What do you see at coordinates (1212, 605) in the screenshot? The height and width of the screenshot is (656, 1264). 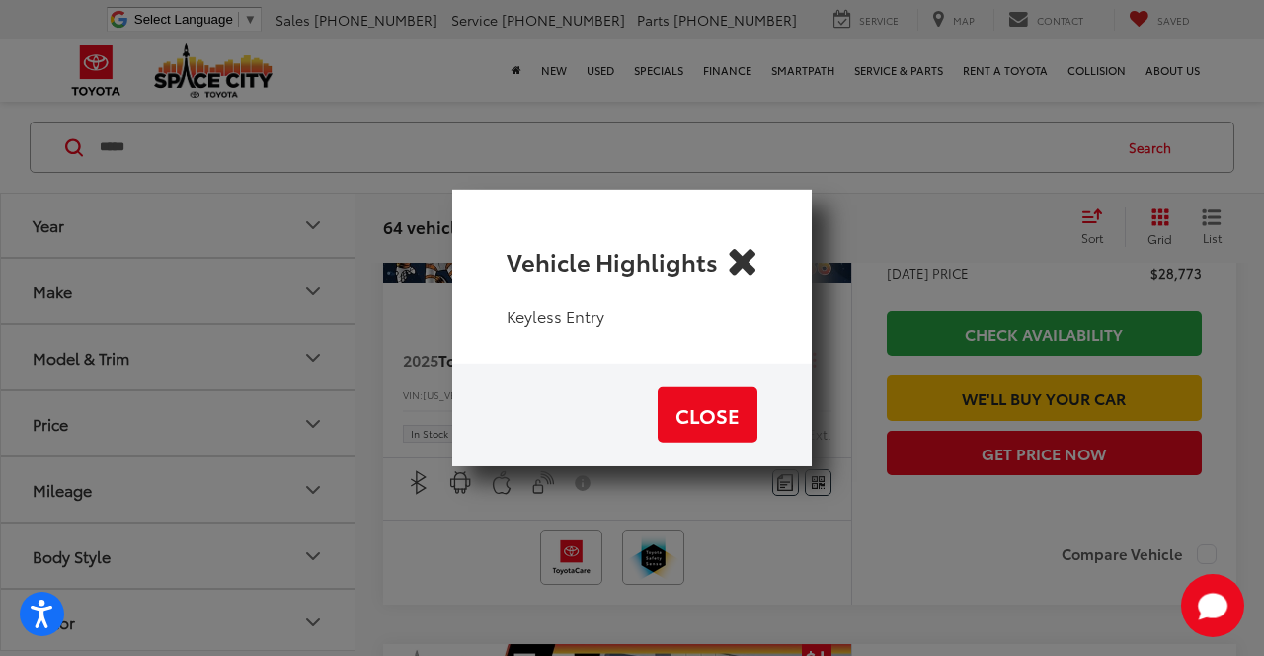 I see `svg: Start Chat` at bounding box center [1212, 605].